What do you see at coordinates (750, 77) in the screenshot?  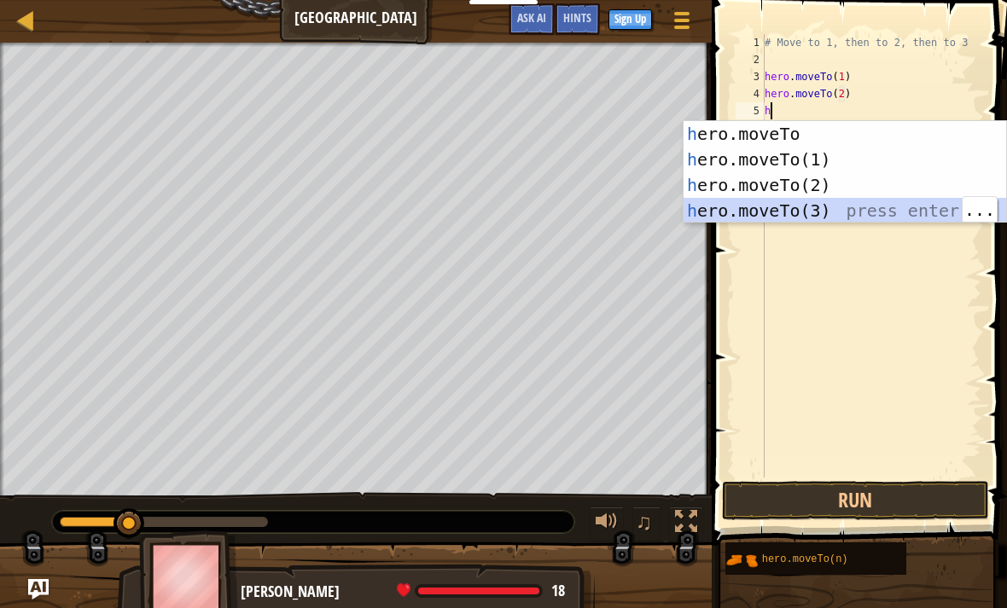 I see `div: 3` at bounding box center [750, 77].